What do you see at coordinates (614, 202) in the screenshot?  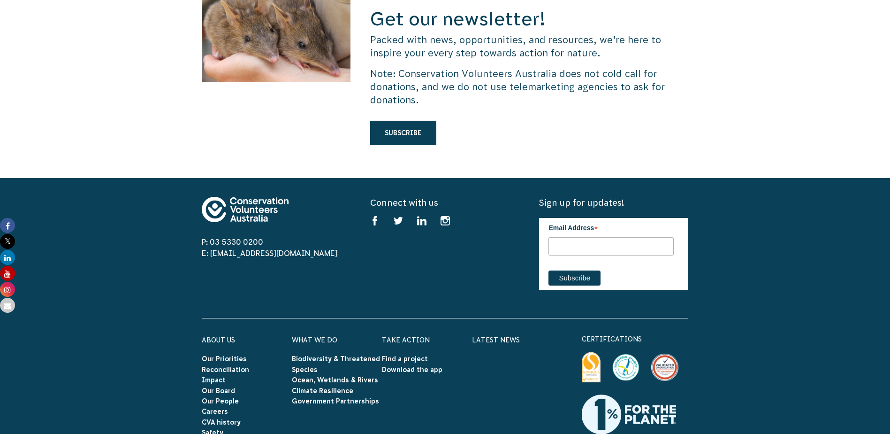 I see `h5: Sign up for updates!` at bounding box center [614, 202].